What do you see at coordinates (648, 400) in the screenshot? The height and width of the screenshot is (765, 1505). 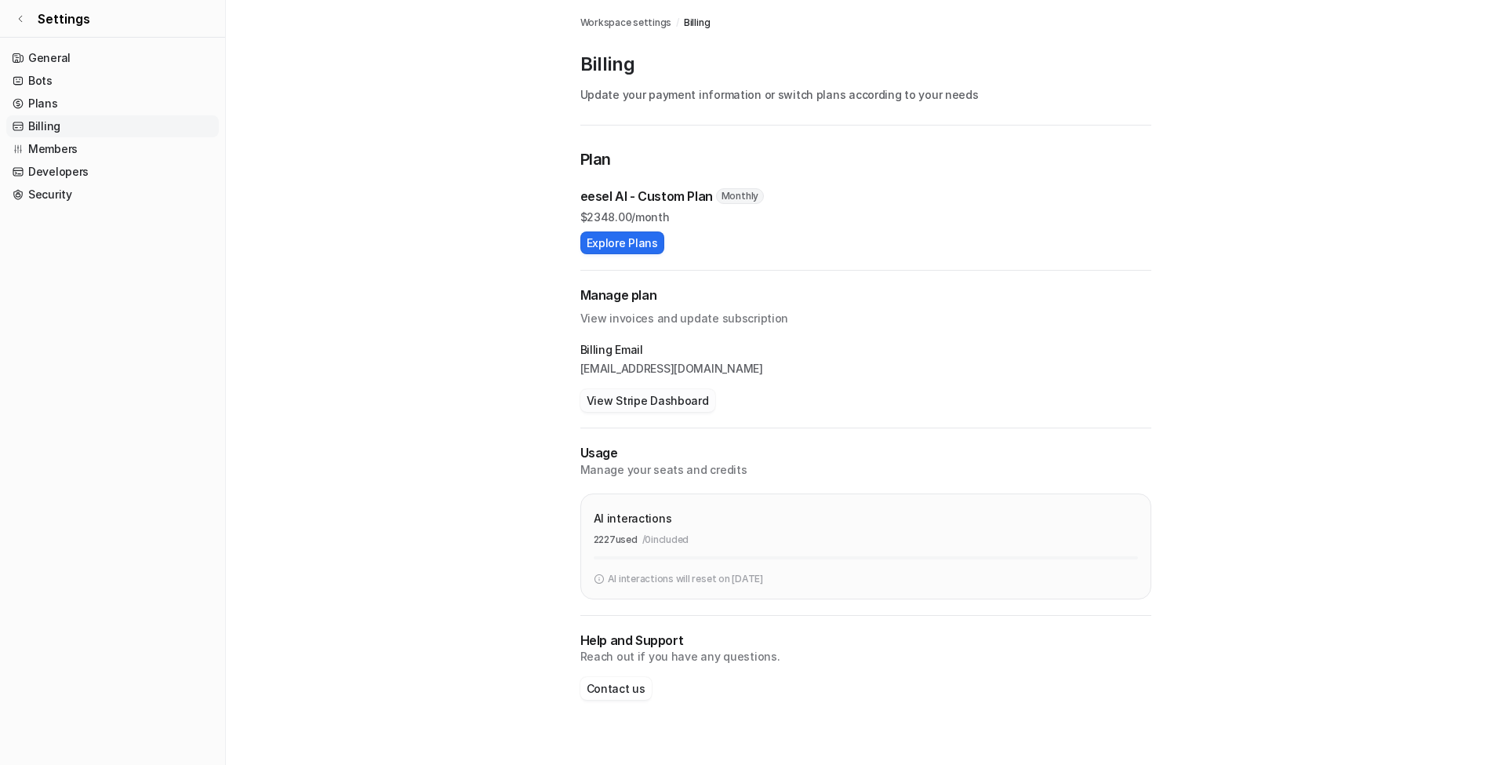 I see `button: View Stripe Dashboard` at bounding box center [648, 400].